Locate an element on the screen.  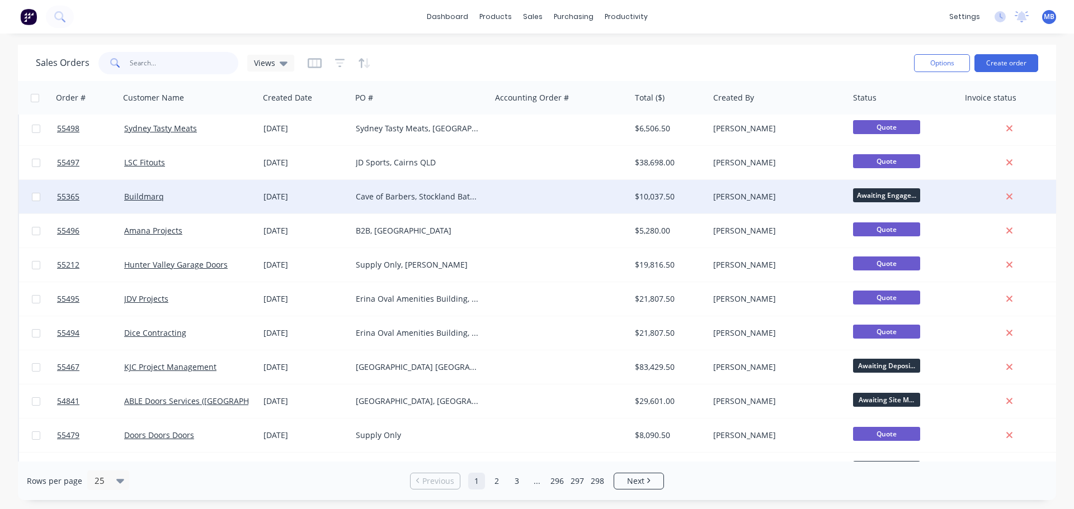
a: LSC Fitouts is located at coordinates (144, 162).